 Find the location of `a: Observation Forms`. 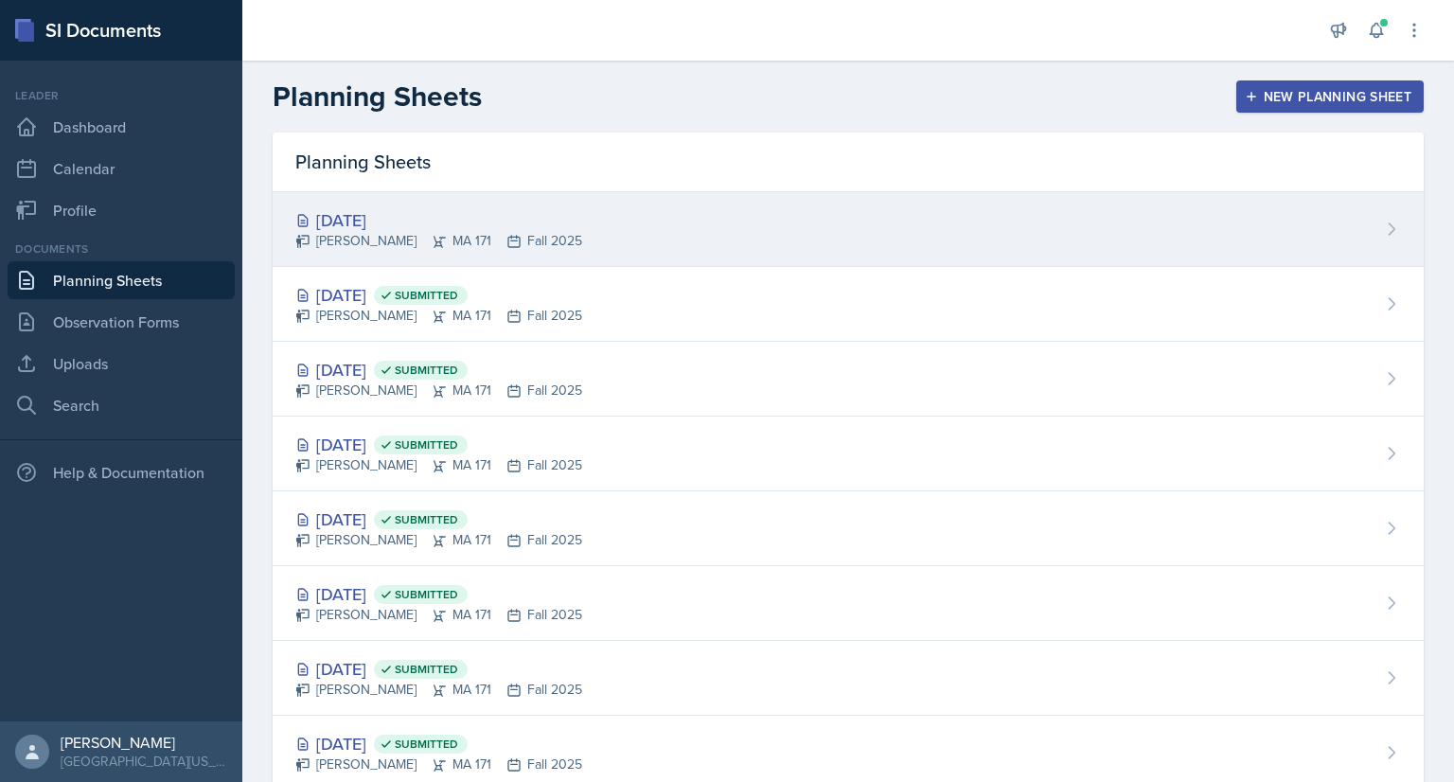

a: Observation Forms is located at coordinates (121, 322).